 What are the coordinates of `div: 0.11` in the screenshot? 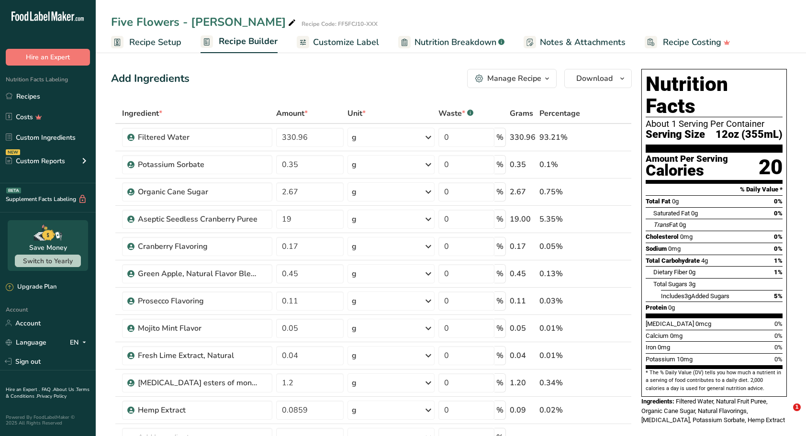 It's located at (523, 301).